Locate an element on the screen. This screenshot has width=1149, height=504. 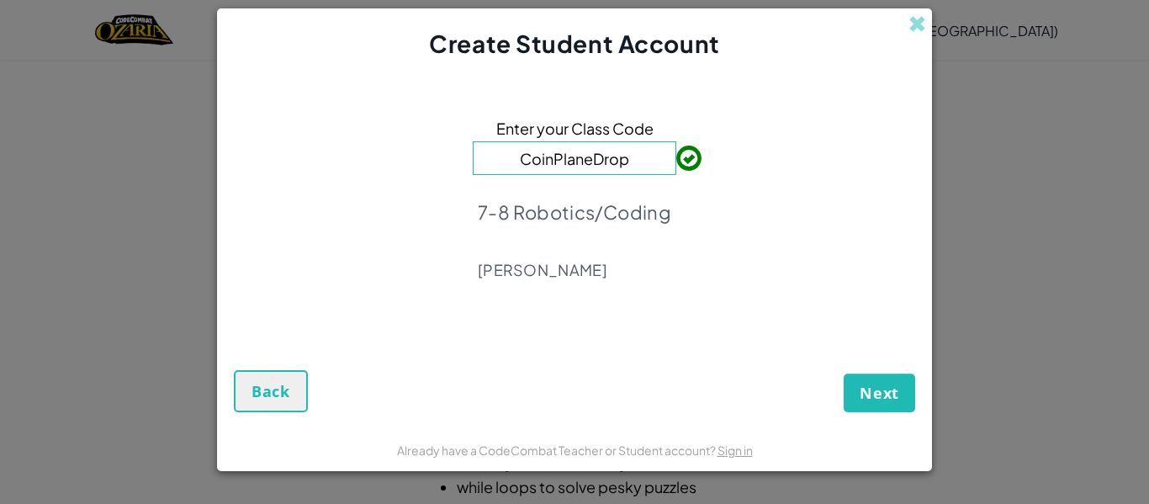
span: Next is located at coordinates (879, 393).